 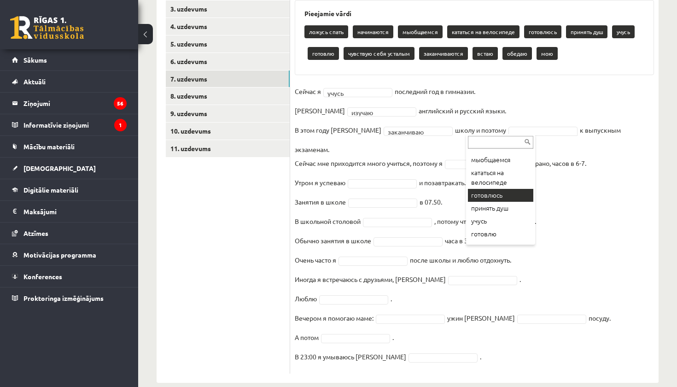 What do you see at coordinates (501, 208) in the screenshot?
I see `div: принять душ` at bounding box center [501, 208].